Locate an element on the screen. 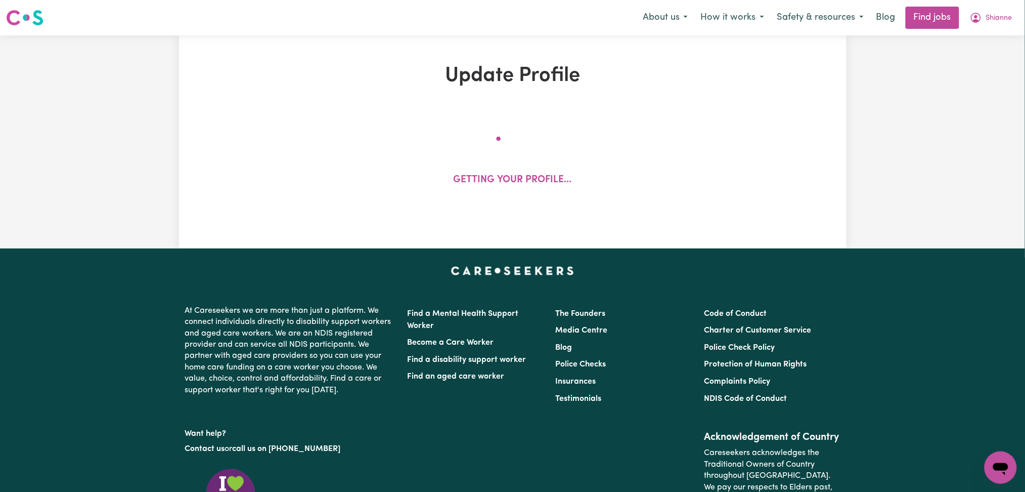 The height and width of the screenshot is (492, 1025). p: At Careseekers we are more than just a platform. We connect individuals directly to disability su... is located at coordinates (290, 350).